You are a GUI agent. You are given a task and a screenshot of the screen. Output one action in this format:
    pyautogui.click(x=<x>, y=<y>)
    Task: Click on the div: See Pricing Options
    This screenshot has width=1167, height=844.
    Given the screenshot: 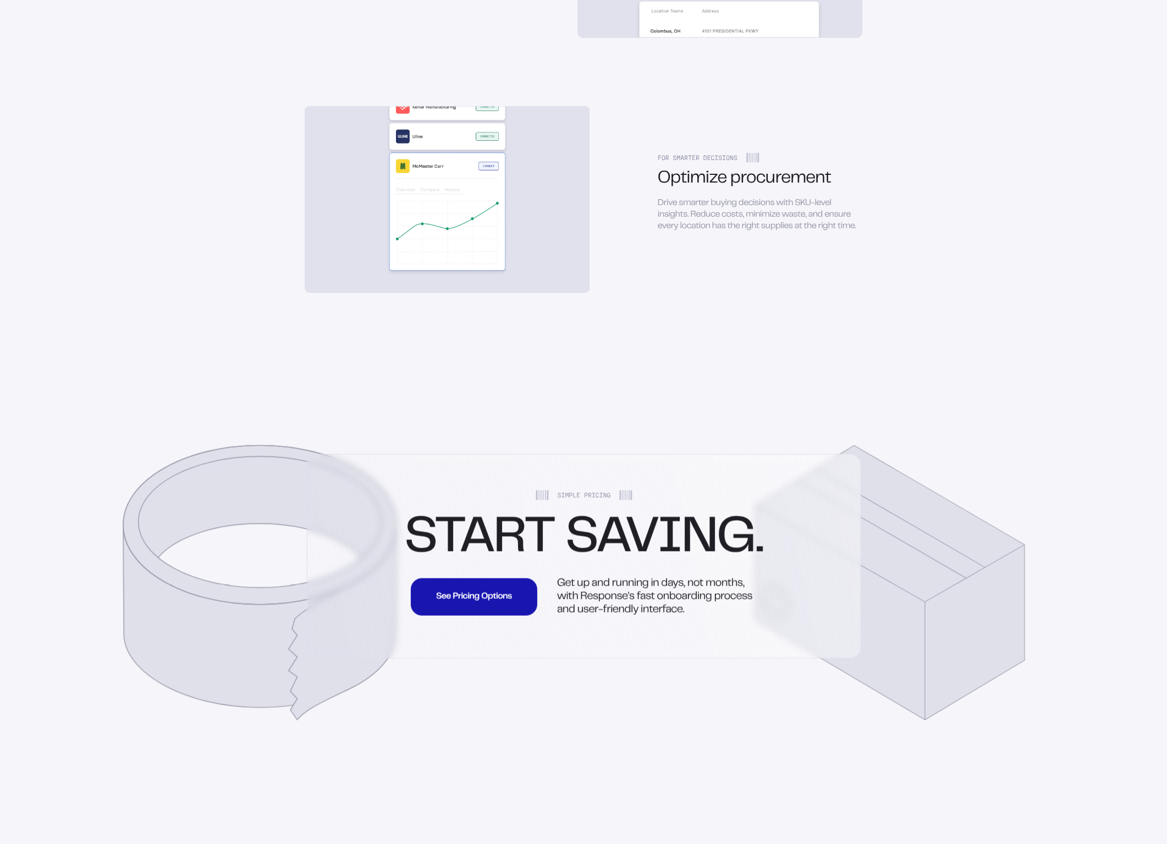 What is the action you would take?
    pyautogui.click(x=474, y=597)
    